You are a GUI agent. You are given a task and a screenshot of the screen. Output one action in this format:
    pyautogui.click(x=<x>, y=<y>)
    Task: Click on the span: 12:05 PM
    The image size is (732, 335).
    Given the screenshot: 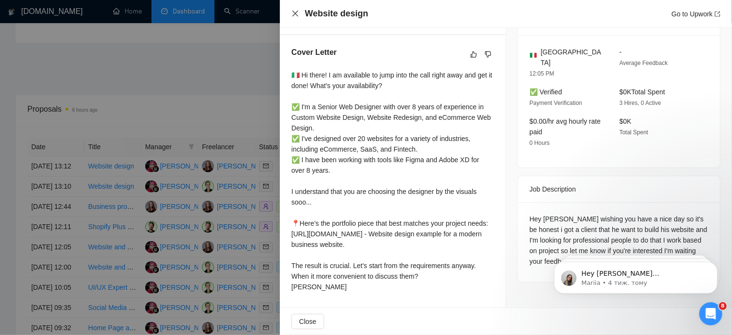 What is the action you would take?
    pyautogui.click(x=542, y=74)
    